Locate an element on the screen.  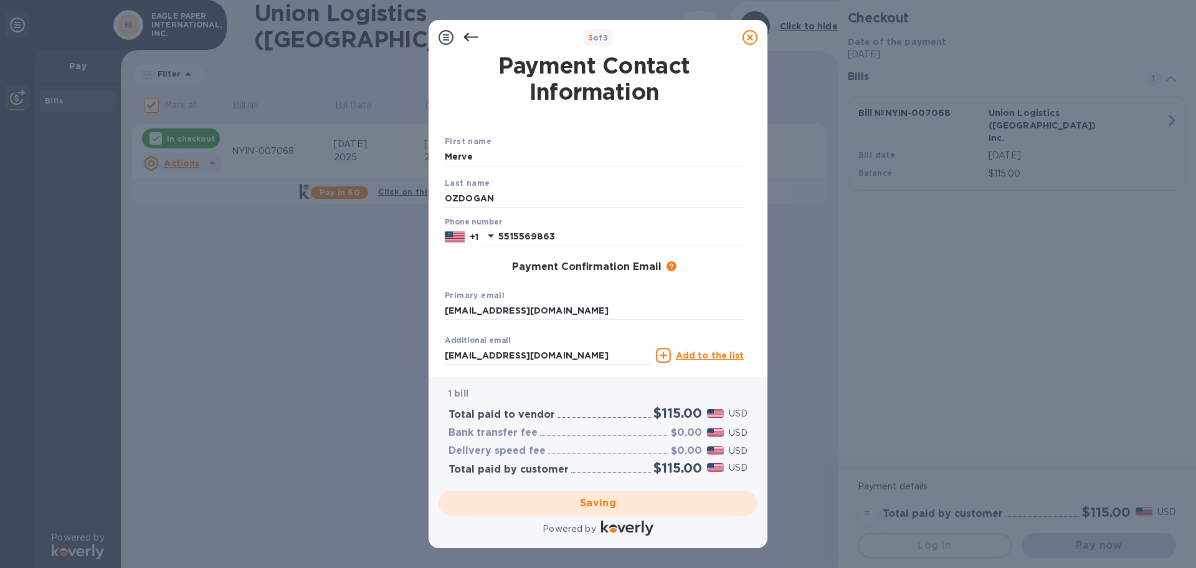
h3: Total paid to vendor is located at coordinates (502, 414).